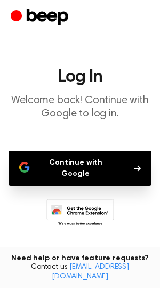 This screenshot has width=160, height=288. What do you see at coordinates (80, 168) in the screenshot?
I see `button: Continue with Google` at bounding box center [80, 168].